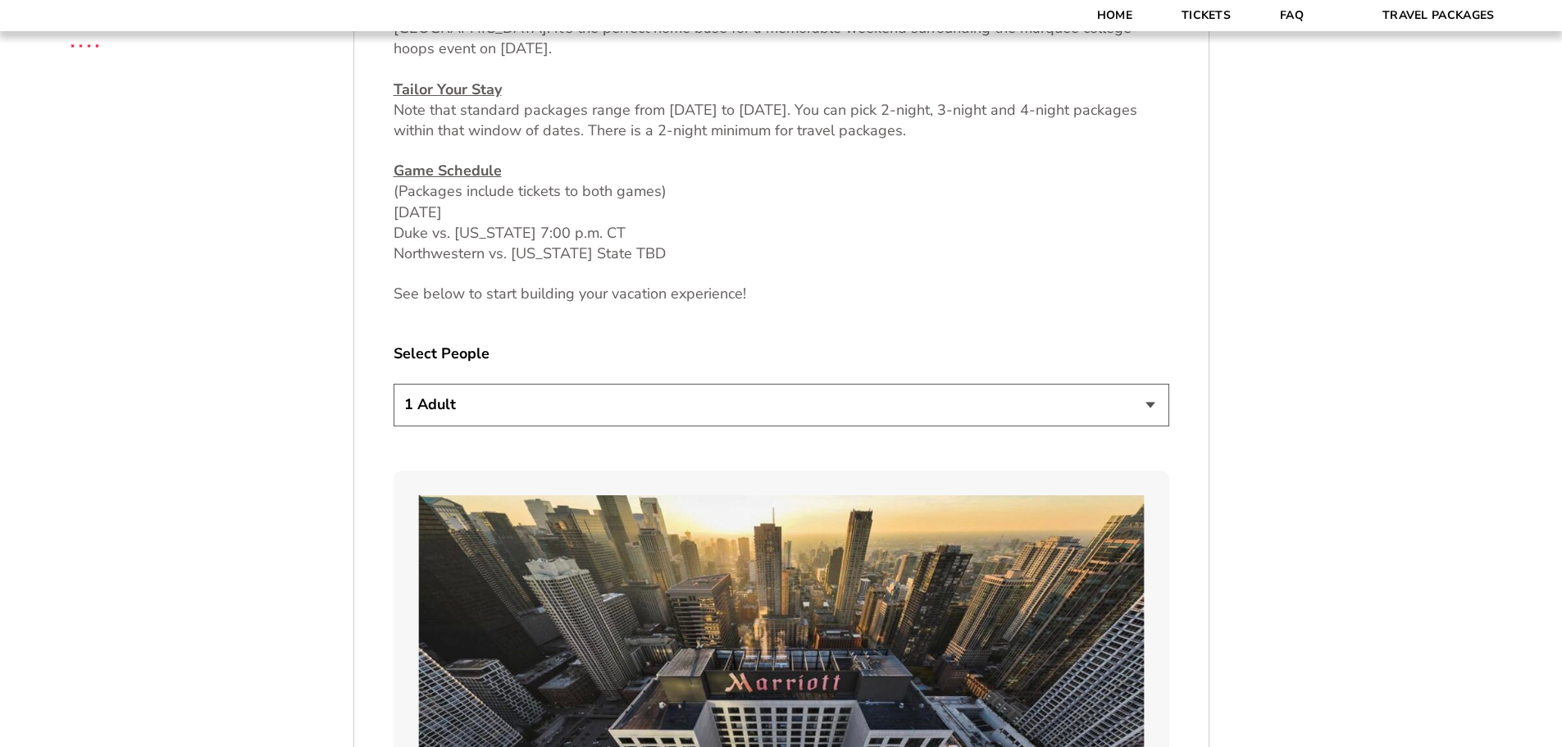 Image resolution: width=1562 pixels, height=747 pixels. I want to click on u: Tailor Your Stay, so click(448, 89).